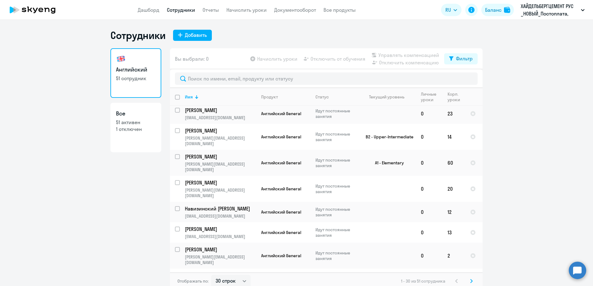 Image resolution: width=593 pixels, height=286 pixels. What do you see at coordinates (423, 281) in the screenshot?
I see `span: 1 - 30 из 51 сотрудника` at bounding box center [423, 281].